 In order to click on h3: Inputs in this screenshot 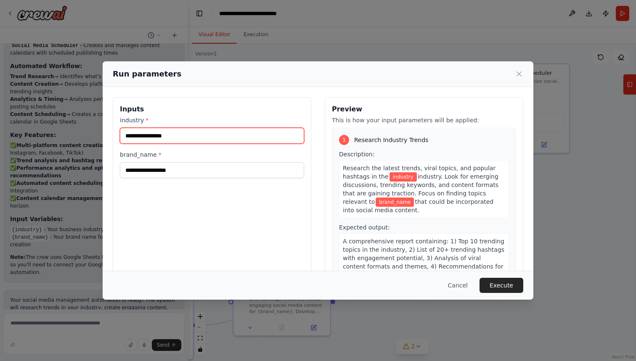, I will do `click(212, 109)`.